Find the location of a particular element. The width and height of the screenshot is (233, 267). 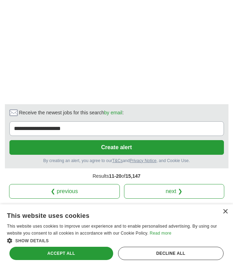

div: Results of is located at coordinates (116, 176).